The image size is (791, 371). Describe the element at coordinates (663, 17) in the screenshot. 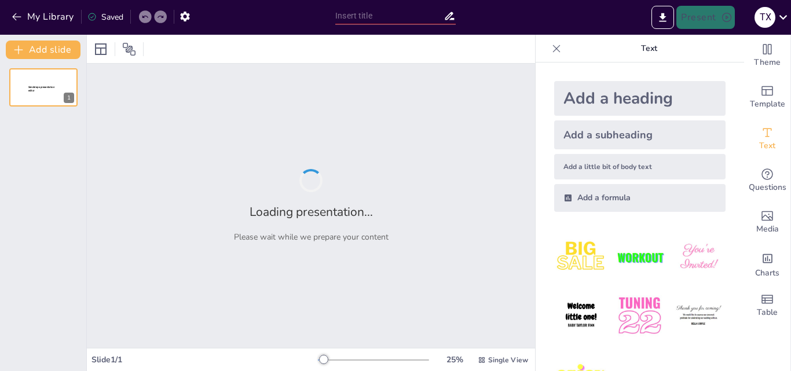

I see `button: Export to PowerPoint` at that location.